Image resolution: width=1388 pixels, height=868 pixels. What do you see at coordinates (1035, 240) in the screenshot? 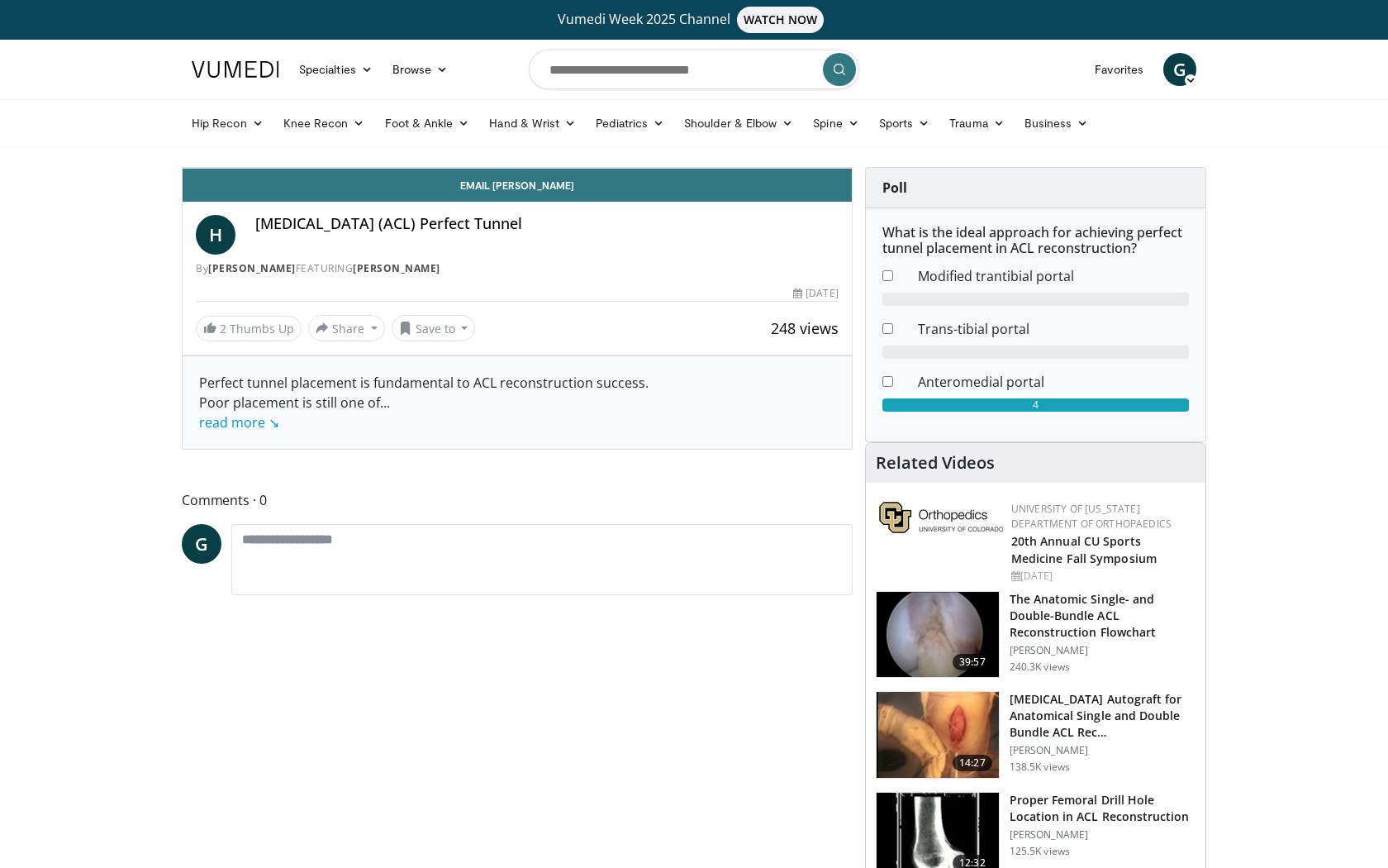
I see `h6: What is the ideal approach for achieving perfect tunnel placement in ACL reconstruction?` at bounding box center [1035, 240].